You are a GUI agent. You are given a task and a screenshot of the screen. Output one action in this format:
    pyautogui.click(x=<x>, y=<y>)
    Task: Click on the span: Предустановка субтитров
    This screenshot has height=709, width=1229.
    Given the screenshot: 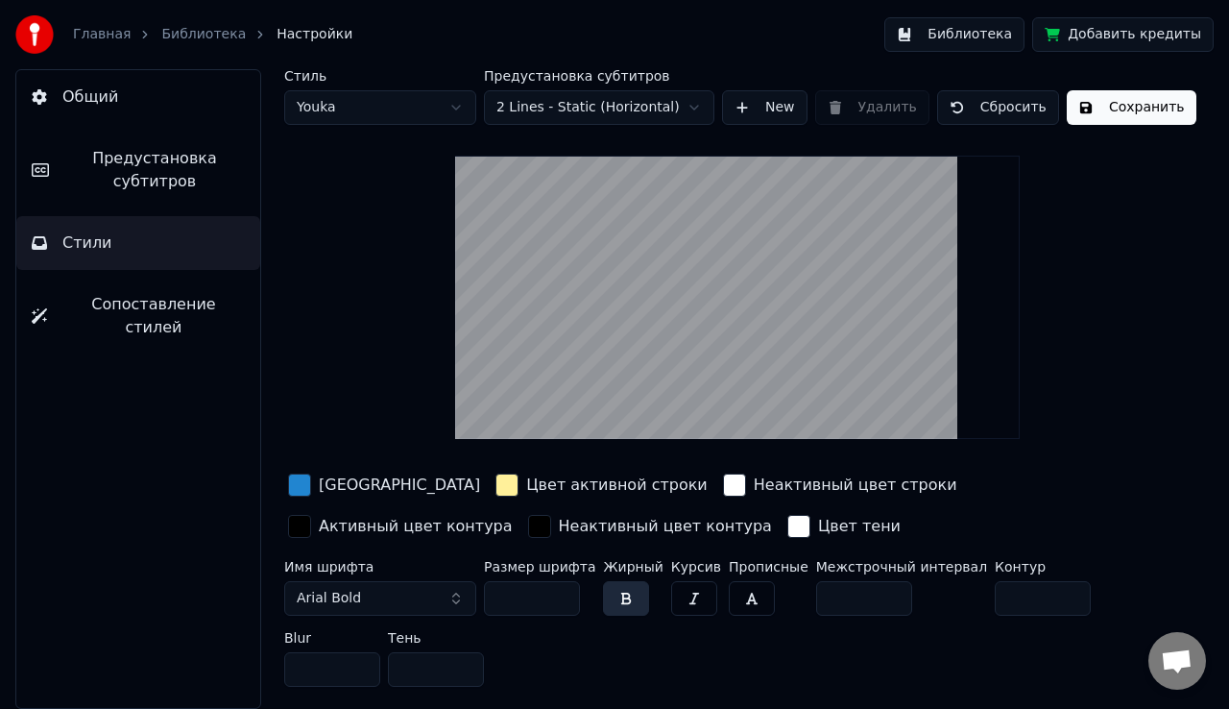 What is the action you would take?
    pyautogui.click(x=155, y=170)
    